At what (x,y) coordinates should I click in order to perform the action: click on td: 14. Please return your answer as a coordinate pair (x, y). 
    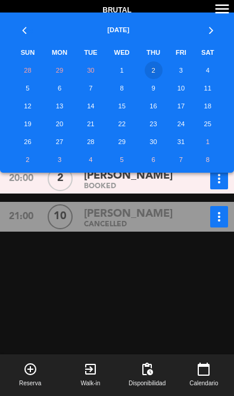
    Looking at the image, I should click on (91, 106).